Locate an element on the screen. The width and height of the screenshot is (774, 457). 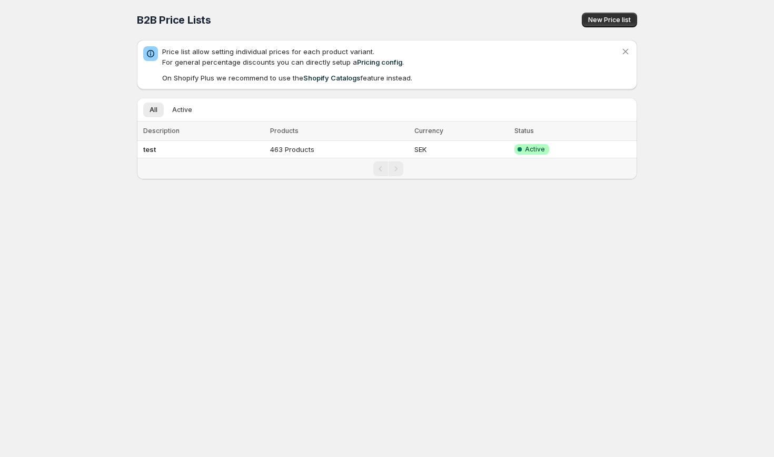
span: Status is located at coordinates (524, 131).